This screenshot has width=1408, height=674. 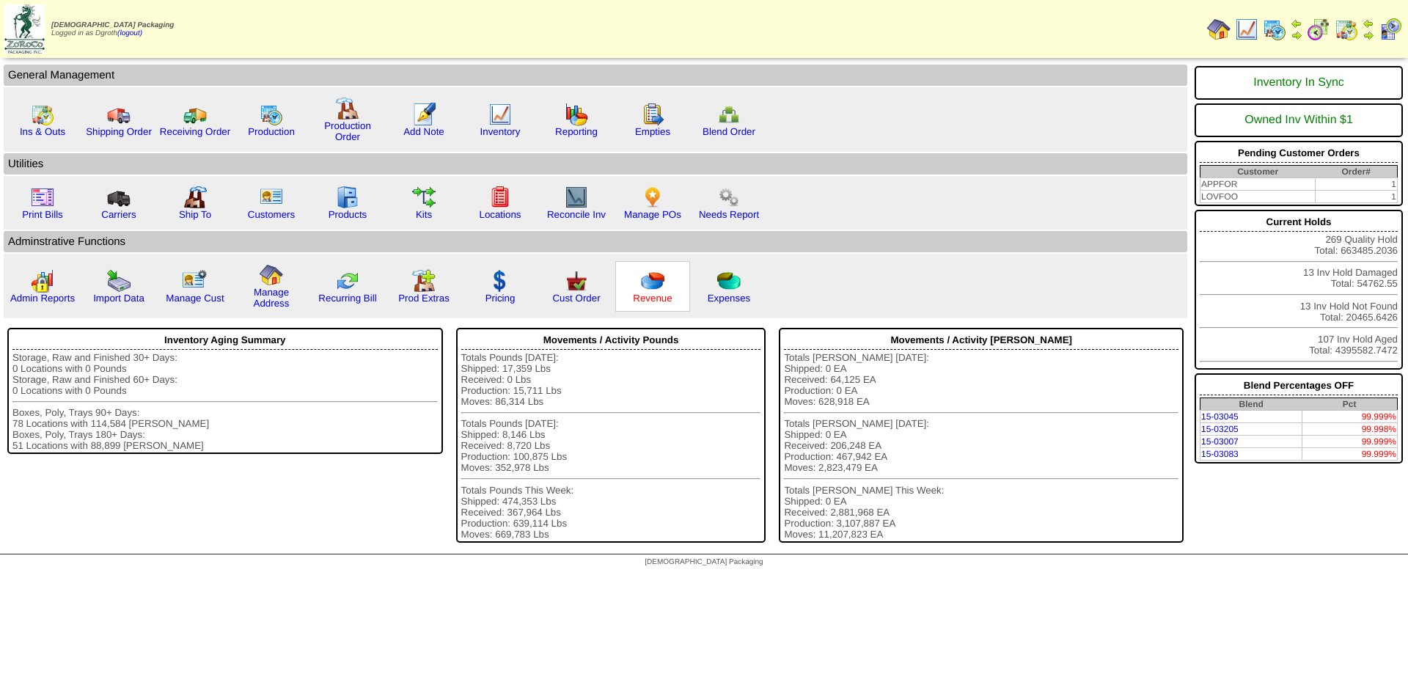 I want to click on img: pie_chart.png, so click(x=653, y=281).